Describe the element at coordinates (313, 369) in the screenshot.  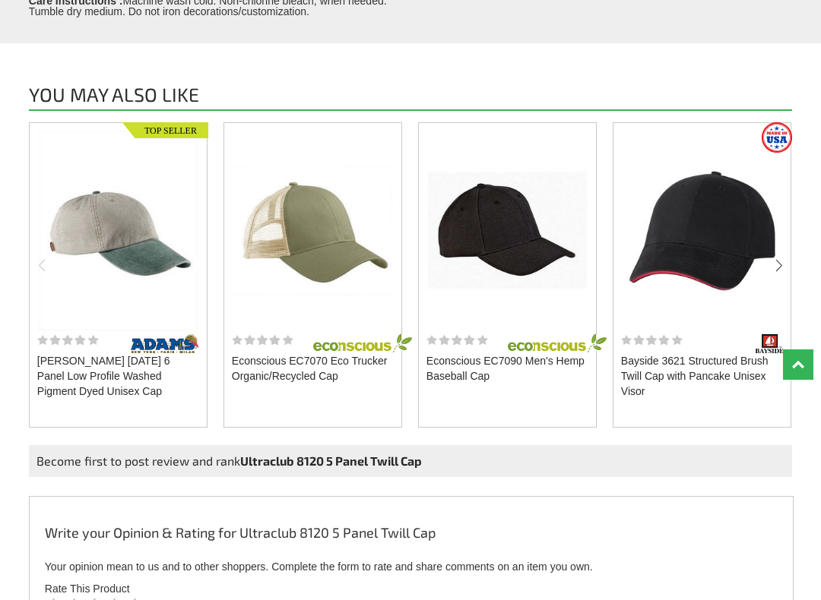
I see `a: Econscious EC7070 Eco Trucker Organic/Recycled Cap` at that location.